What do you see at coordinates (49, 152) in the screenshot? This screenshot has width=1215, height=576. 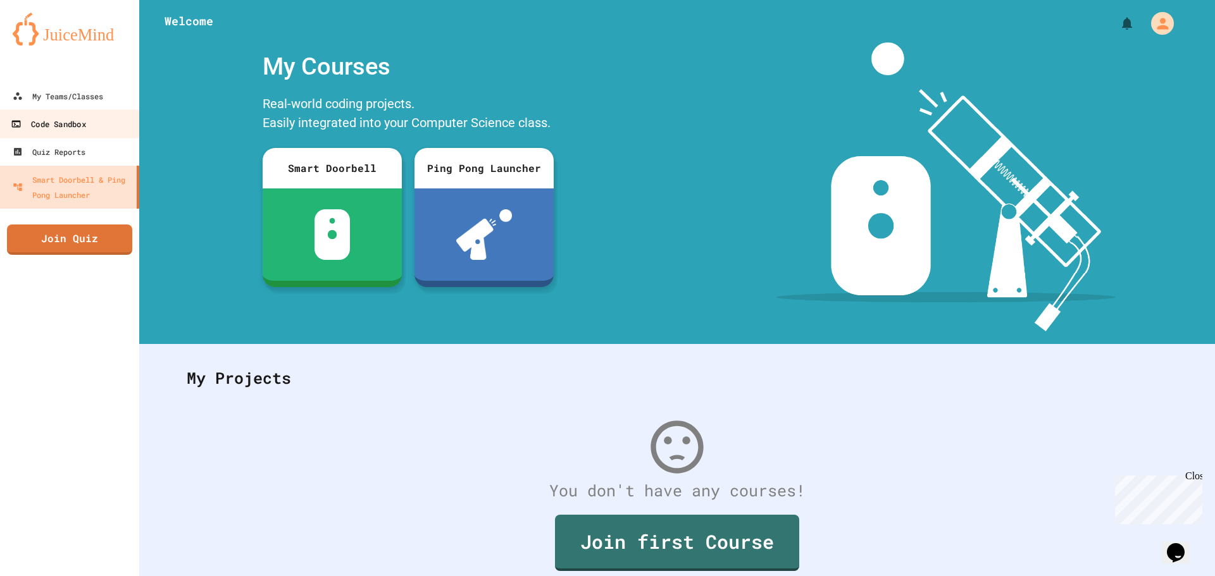 I see `div: Quiz Reports` at bounding box center [49, 152].